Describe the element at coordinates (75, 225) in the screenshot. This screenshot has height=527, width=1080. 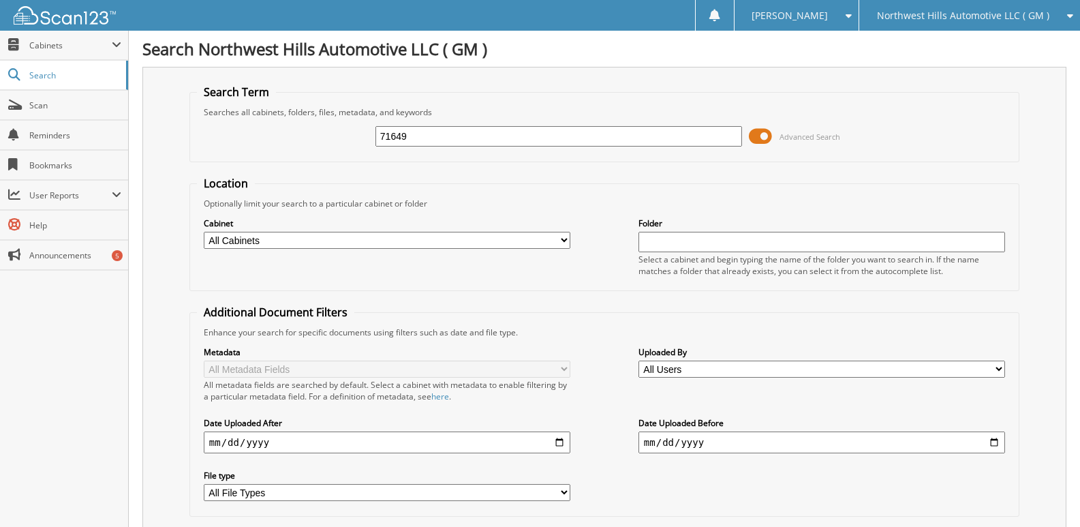
I see `span: Help` at that location.